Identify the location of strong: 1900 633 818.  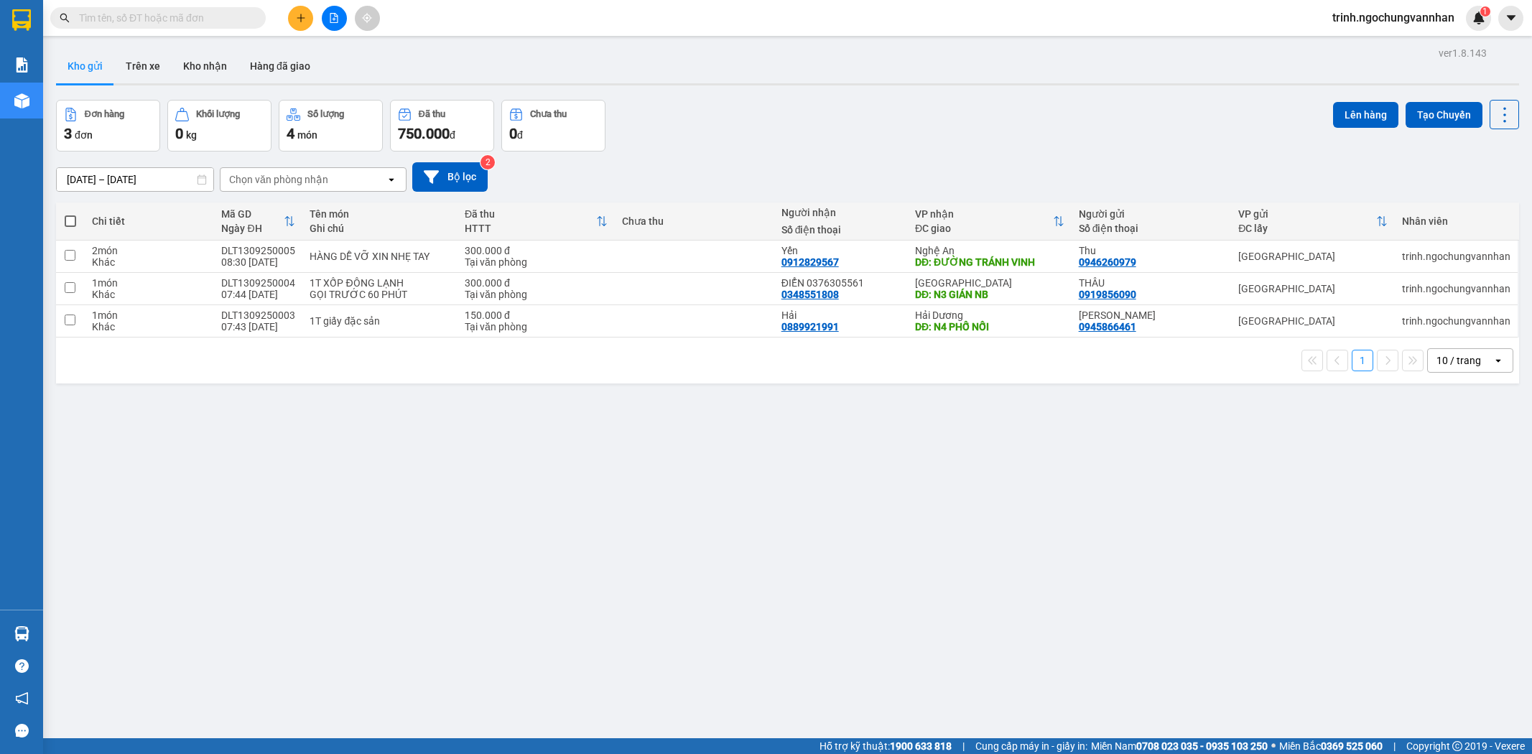
(921, 746).